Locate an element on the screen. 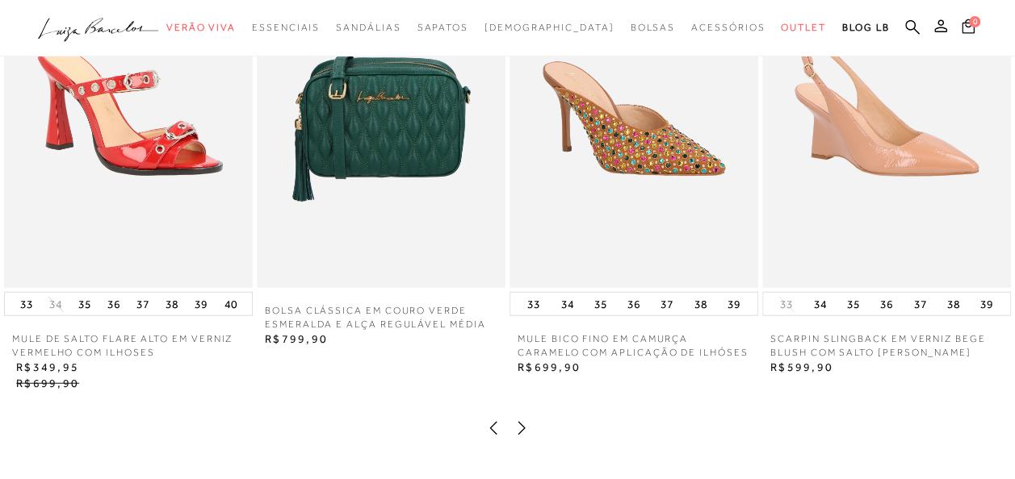 The image size is (1015, 479). p: BOLSA CLÁSSICA EM COURO VERDE ESMERALDA E ALÇA REGULÁVEL MÉDIA is located at coordinates (381, 318).